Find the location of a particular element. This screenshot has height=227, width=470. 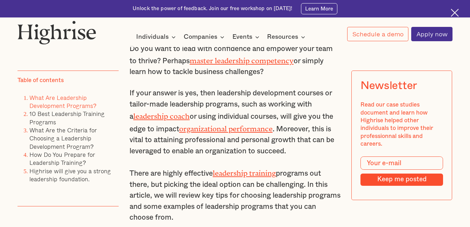

img: Cross icon is located at coordinates (455, 13).